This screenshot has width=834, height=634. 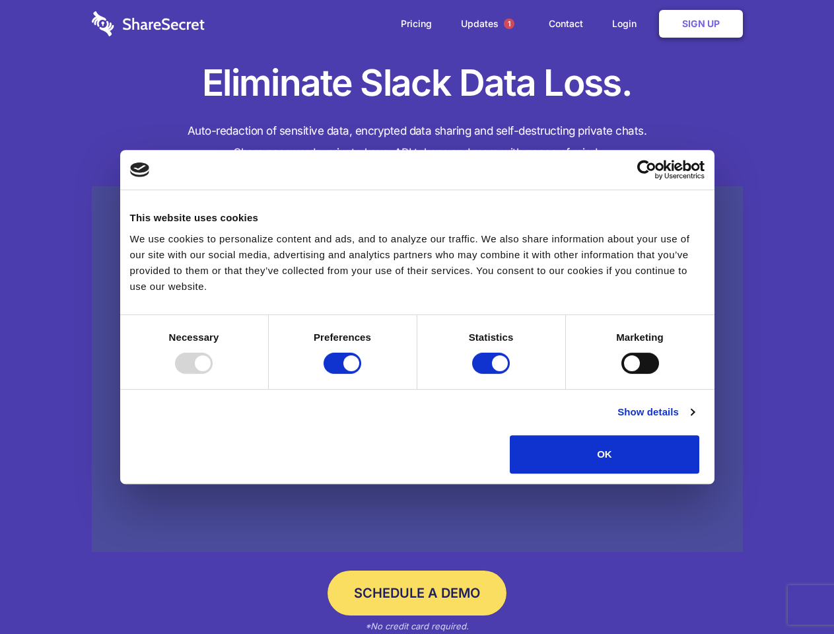 I want to click on strong: Preferences, so click(x=342, y=337).